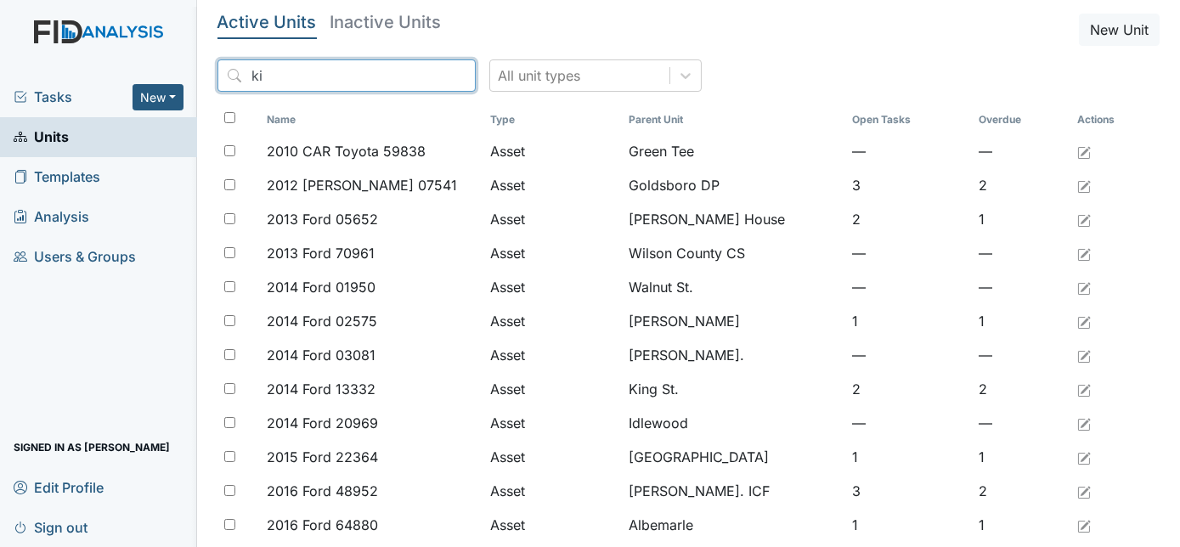  What do you see at coordinates (50, 527) in the screenshot?
I see `span: Sign out` at bounding box center [50, 527].